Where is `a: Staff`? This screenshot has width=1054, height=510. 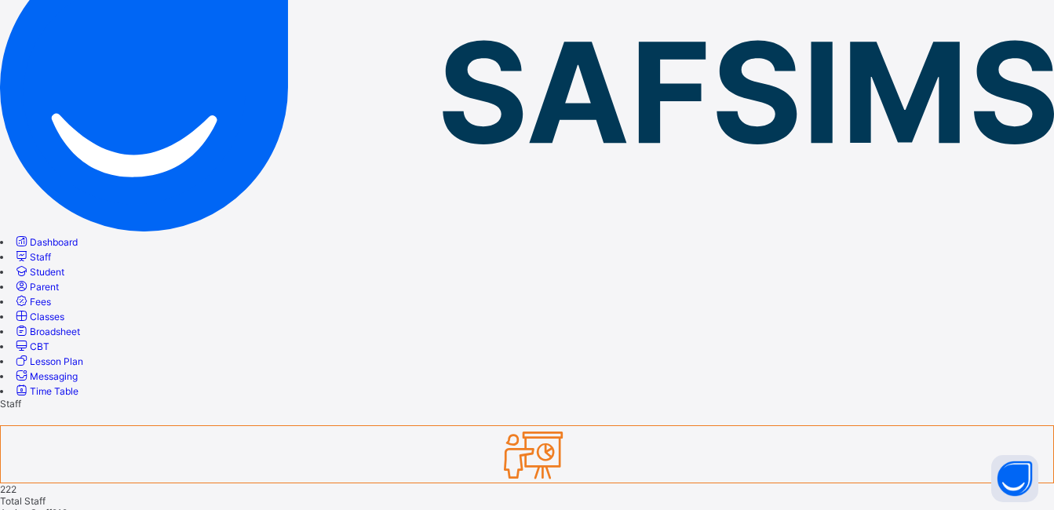 a: Staff is located at coordinates (32, 257).